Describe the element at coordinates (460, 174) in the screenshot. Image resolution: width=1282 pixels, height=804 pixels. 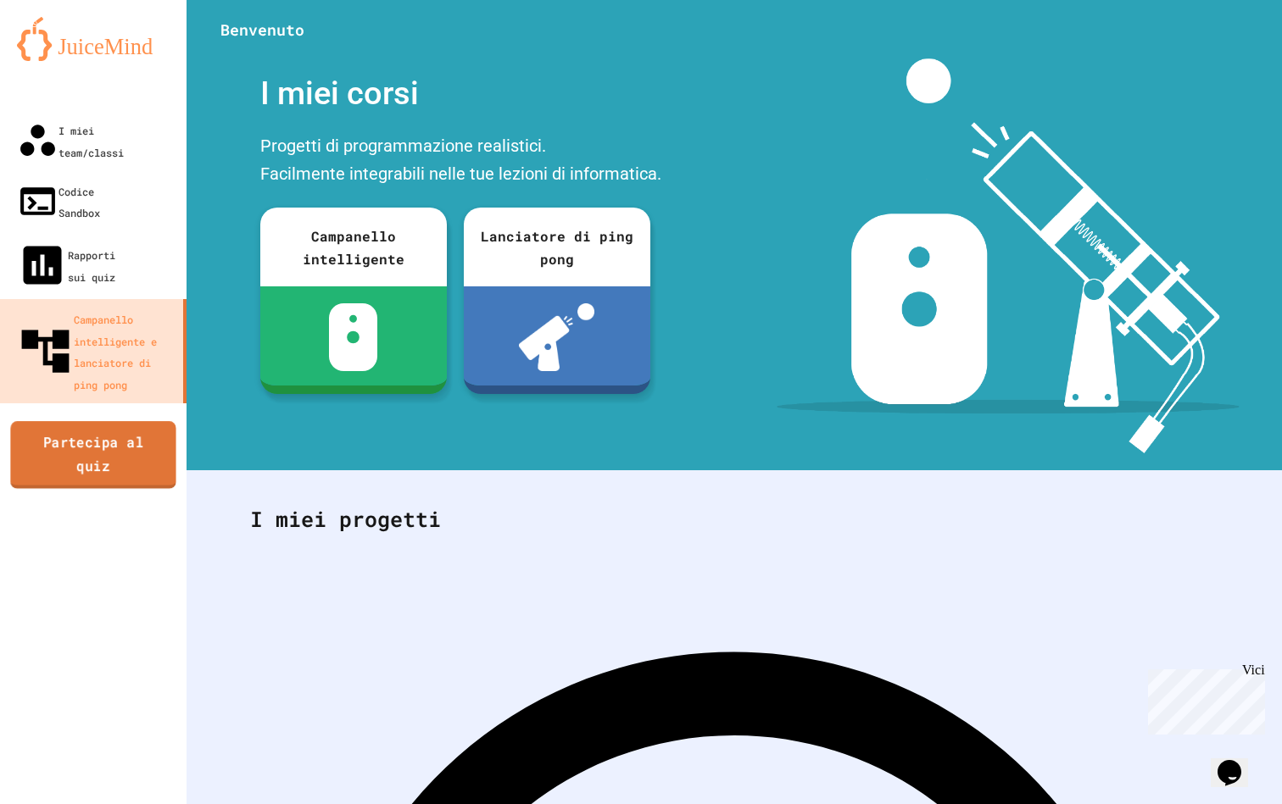
I see `font: Facilmente integrabili nelle tue lezioni di informatica.` at that location.